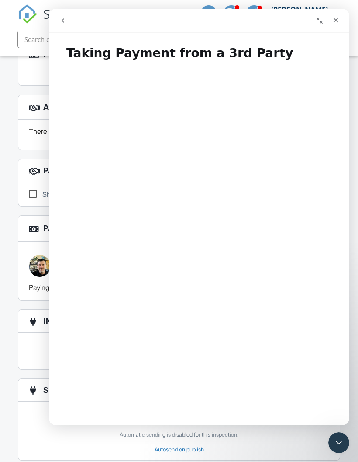 This screenshot has height=462, width=358. I want to click on label: Show Partnership Offers, so click(101, 194).